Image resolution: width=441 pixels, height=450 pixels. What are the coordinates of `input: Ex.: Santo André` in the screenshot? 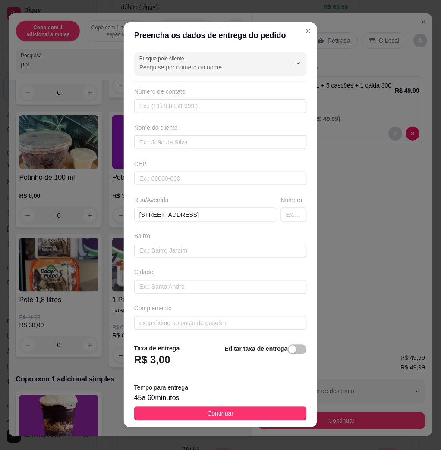 It's located at (220, 287).